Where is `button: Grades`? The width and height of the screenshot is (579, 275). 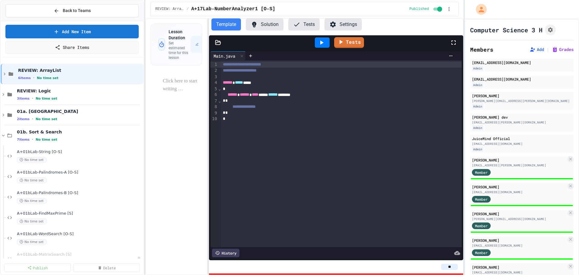
button: Grades is located at coordinates (563, 49).